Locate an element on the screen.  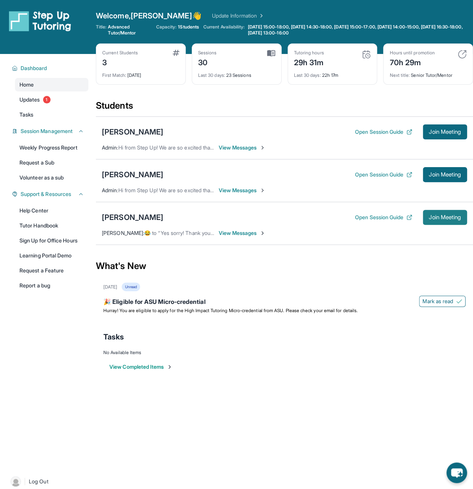
a: Weekly Progress Report is located at coordinates (52, 148).